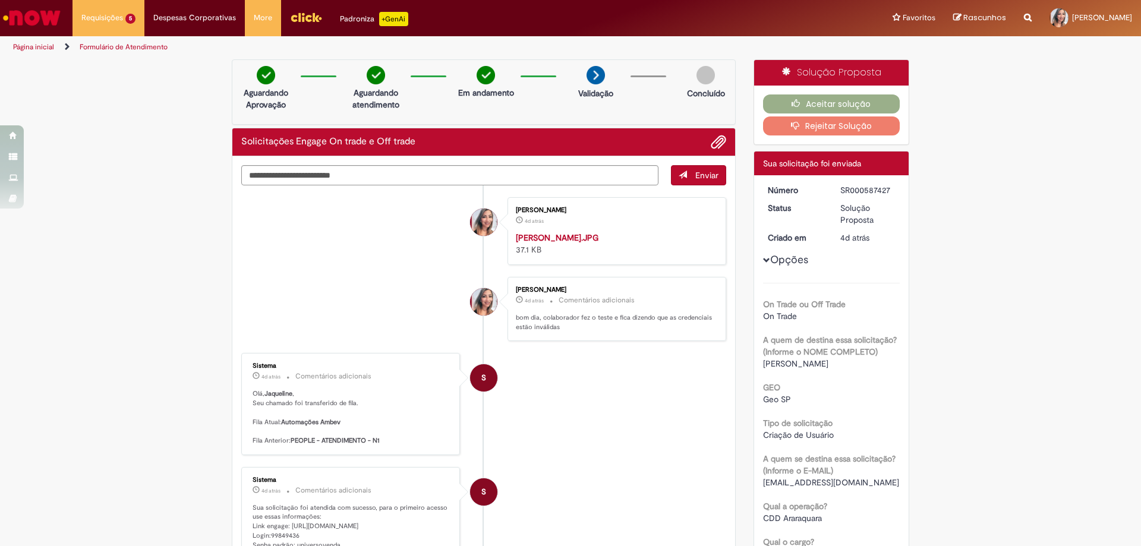  I want to click on a: Página inicial, so click(33, 47).